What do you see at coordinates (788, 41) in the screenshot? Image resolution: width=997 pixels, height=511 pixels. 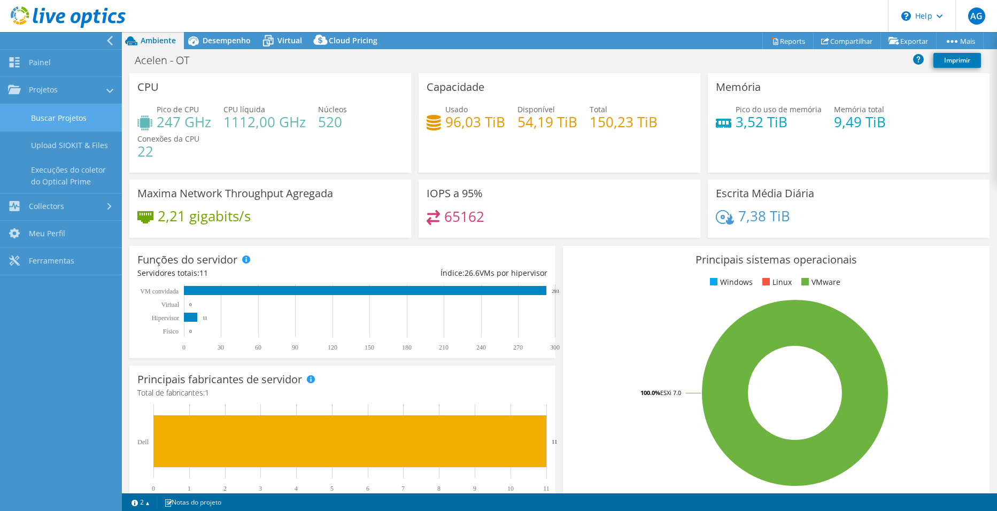 I see `a: Reports` at bounding box center [788, 41].